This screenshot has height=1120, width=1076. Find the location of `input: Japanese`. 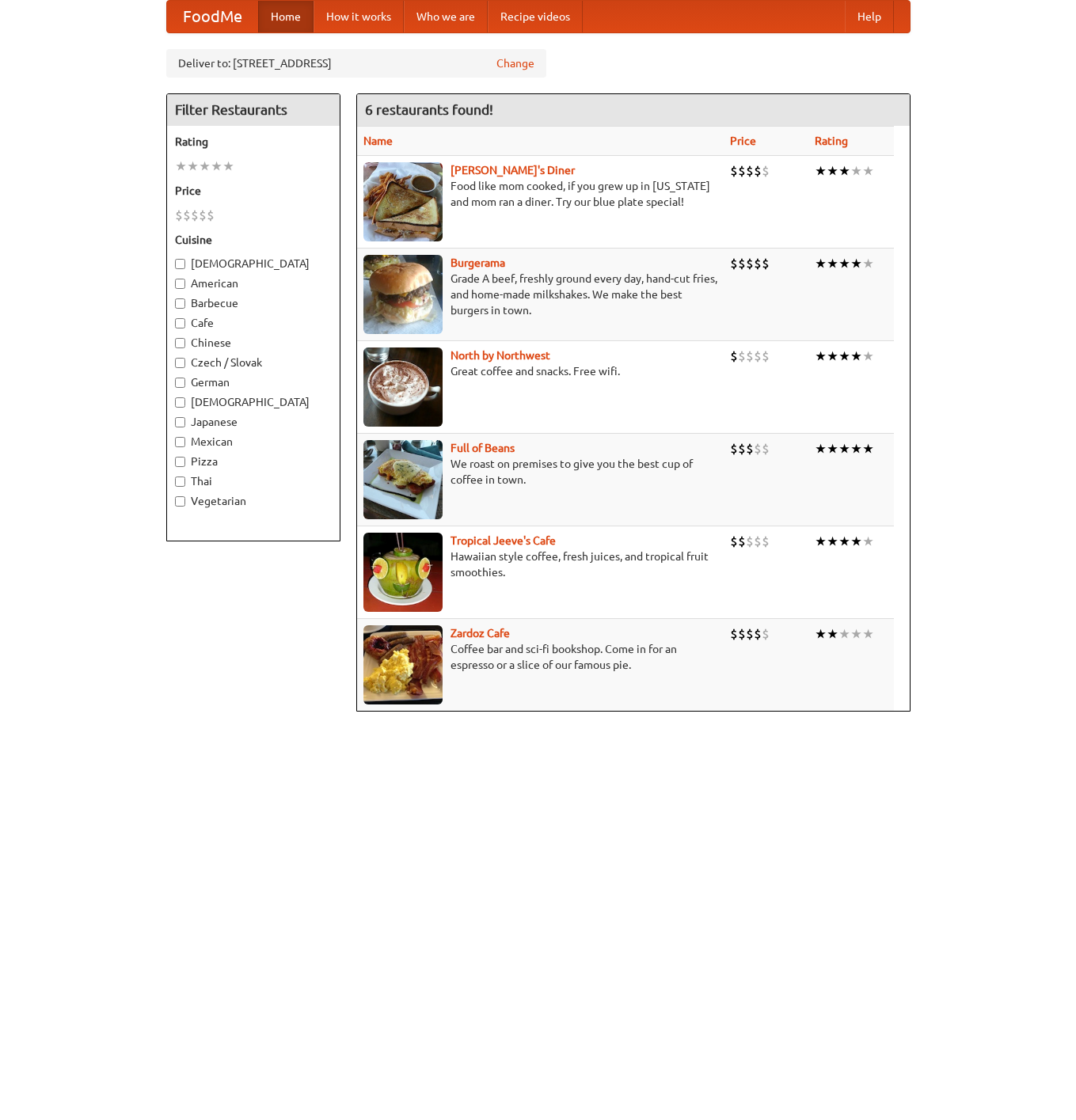

input: Japanese is located at coordinates (180, 422).